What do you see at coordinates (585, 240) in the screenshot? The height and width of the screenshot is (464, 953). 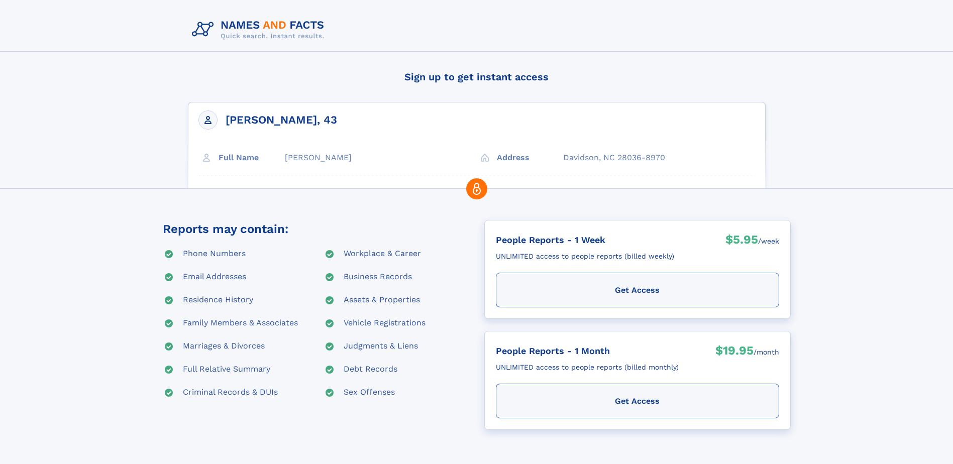 I see `div: People Reports - 1 Week` at bounding box center [585, 240].